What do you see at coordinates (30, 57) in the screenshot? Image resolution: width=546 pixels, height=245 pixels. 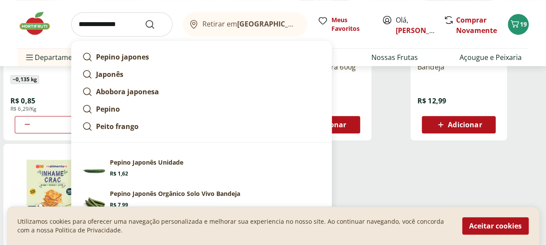 I see `button: Menu` at bounding box center [30, 57].